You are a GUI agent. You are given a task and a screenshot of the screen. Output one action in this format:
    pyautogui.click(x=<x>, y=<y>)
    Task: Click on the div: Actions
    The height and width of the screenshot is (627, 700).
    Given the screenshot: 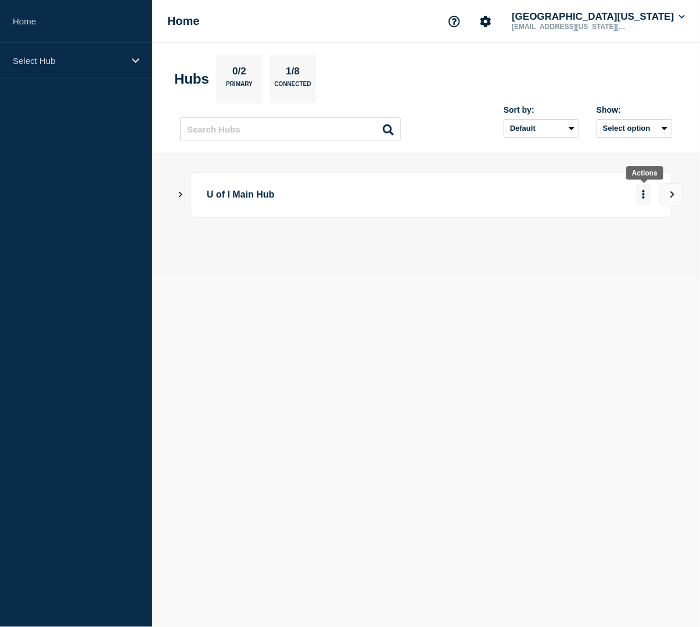 What is the action you would take?
    pyautogui.click(x=645, y=173)
    